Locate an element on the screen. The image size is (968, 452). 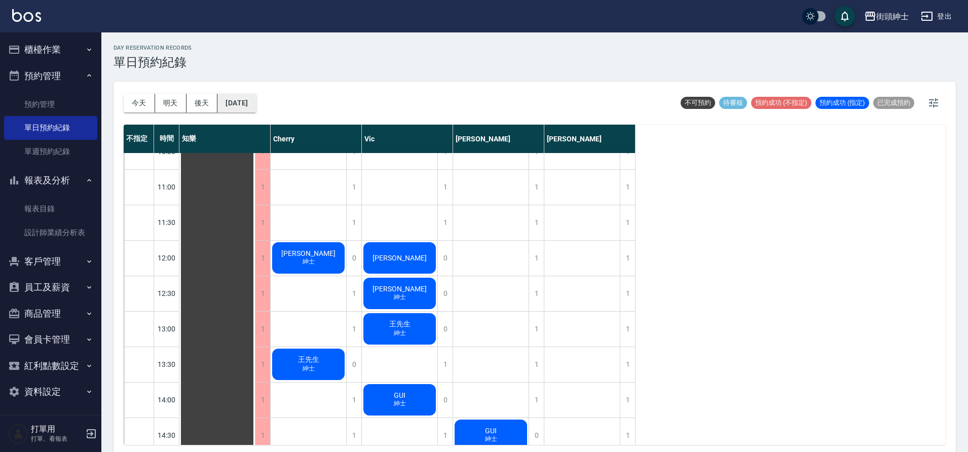
h5: 打單用 is located at coordinates (57, 429).